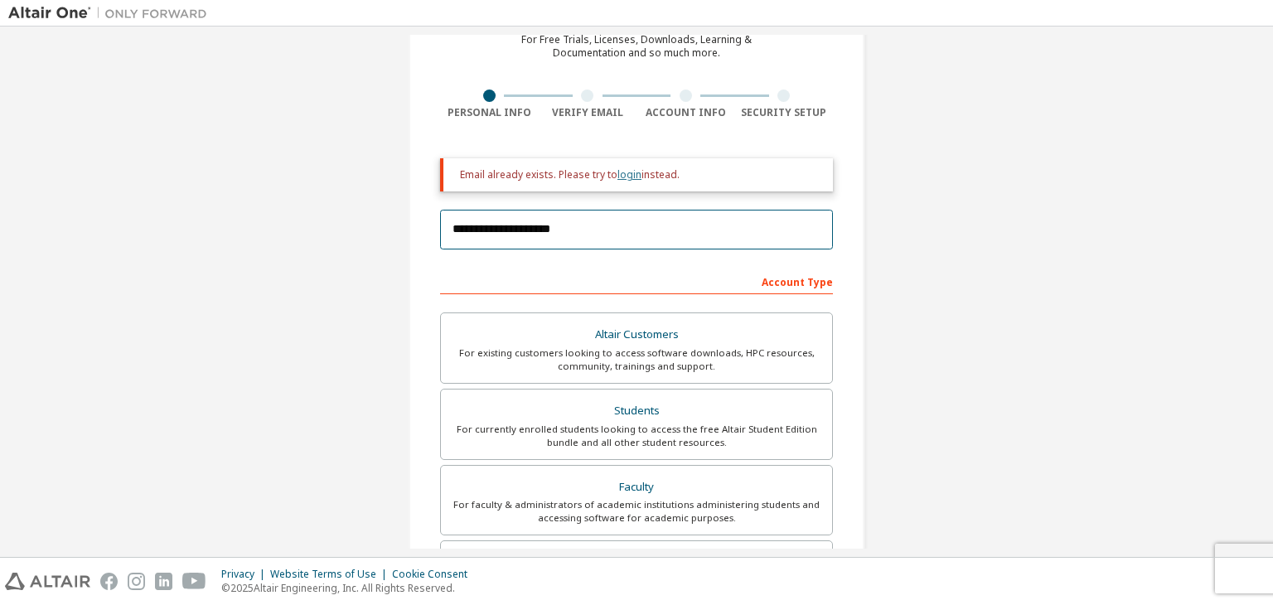  I want to click on div: Security Setup, so click(784, 113).